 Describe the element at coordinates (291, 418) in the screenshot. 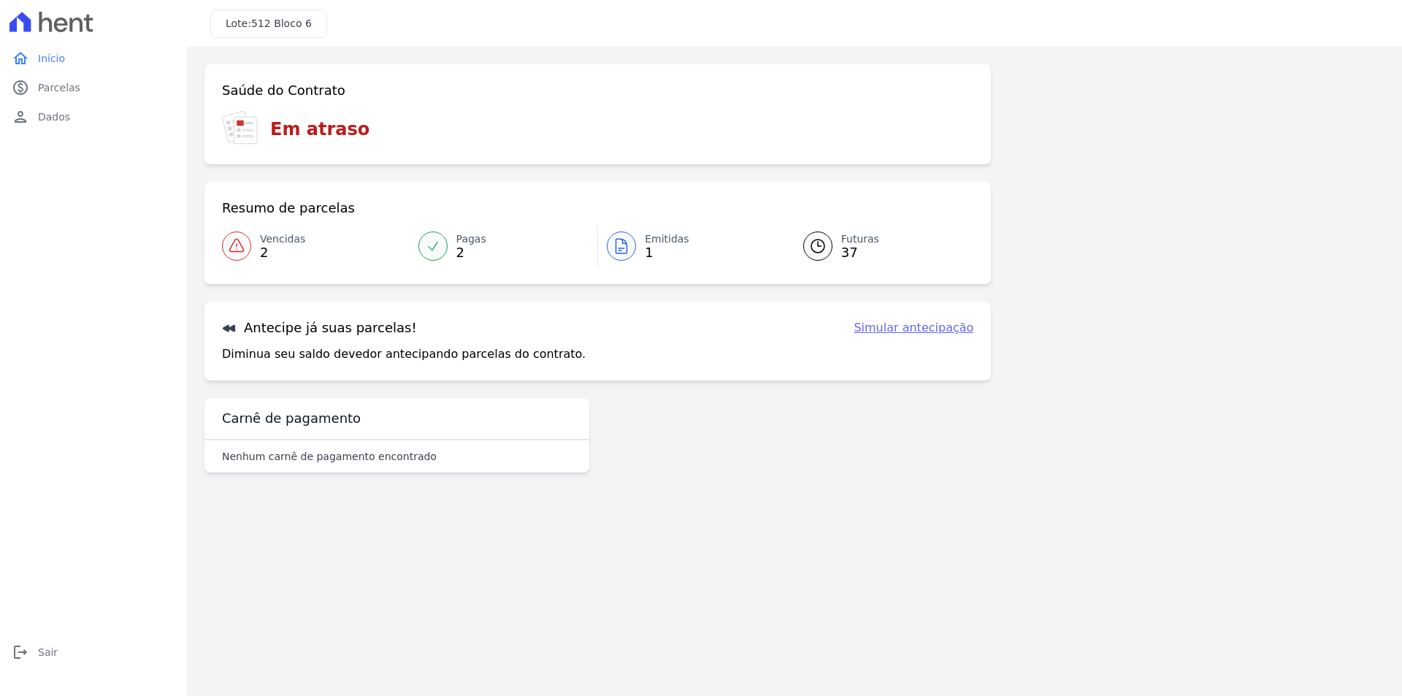

I see `h3: Carnê de pagamento` at that location.